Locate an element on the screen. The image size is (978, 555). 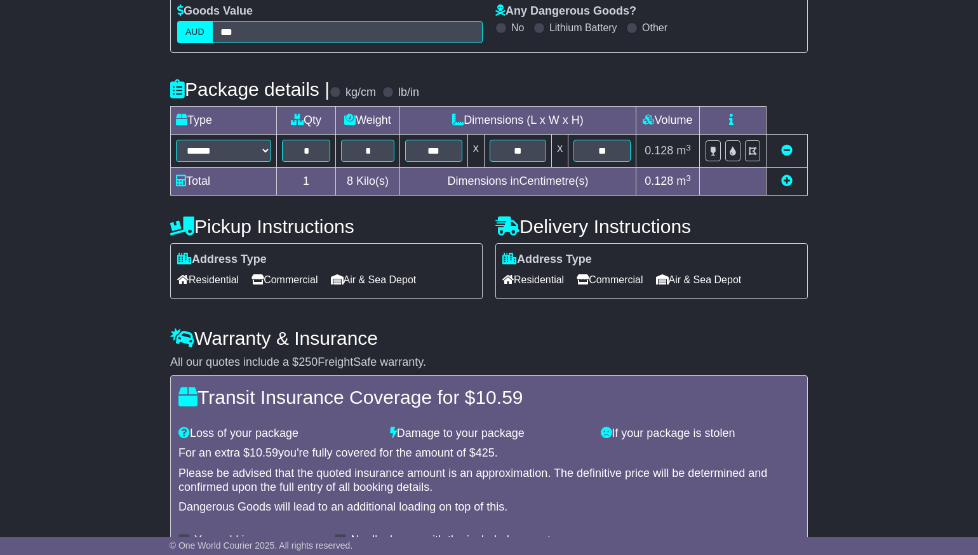
label: AUD is located at coordinates (195, 32).